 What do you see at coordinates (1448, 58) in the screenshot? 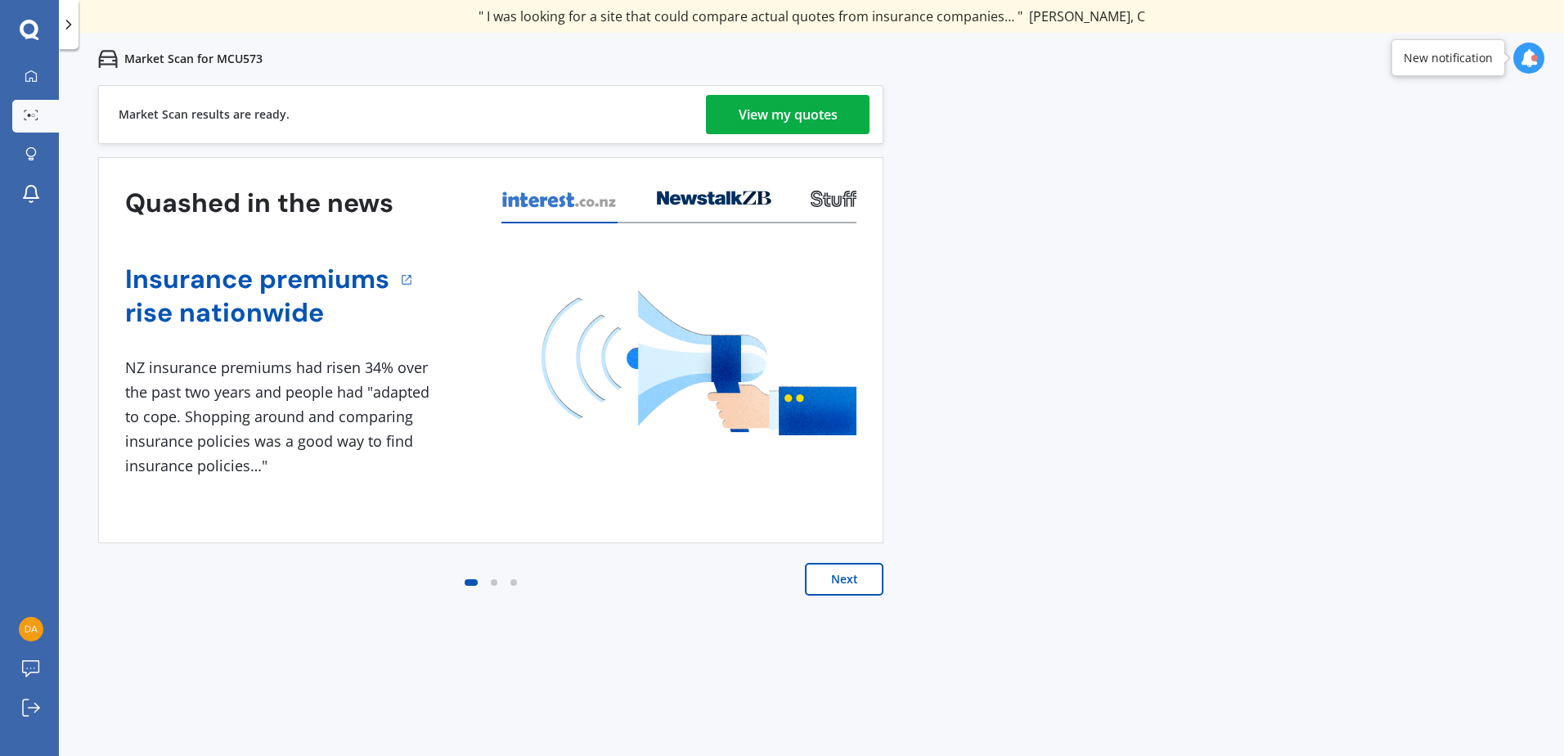
I see `div: New notification` at bounding box center [1448, 58].